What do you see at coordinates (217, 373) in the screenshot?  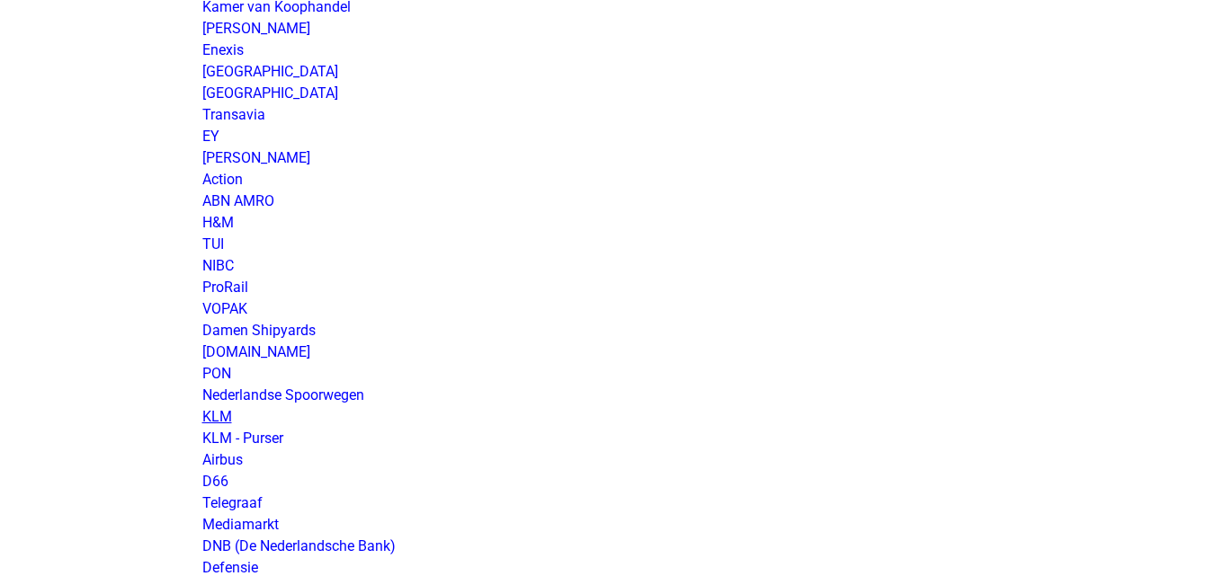 I see `a: PON` at bounding box center [217, 373].